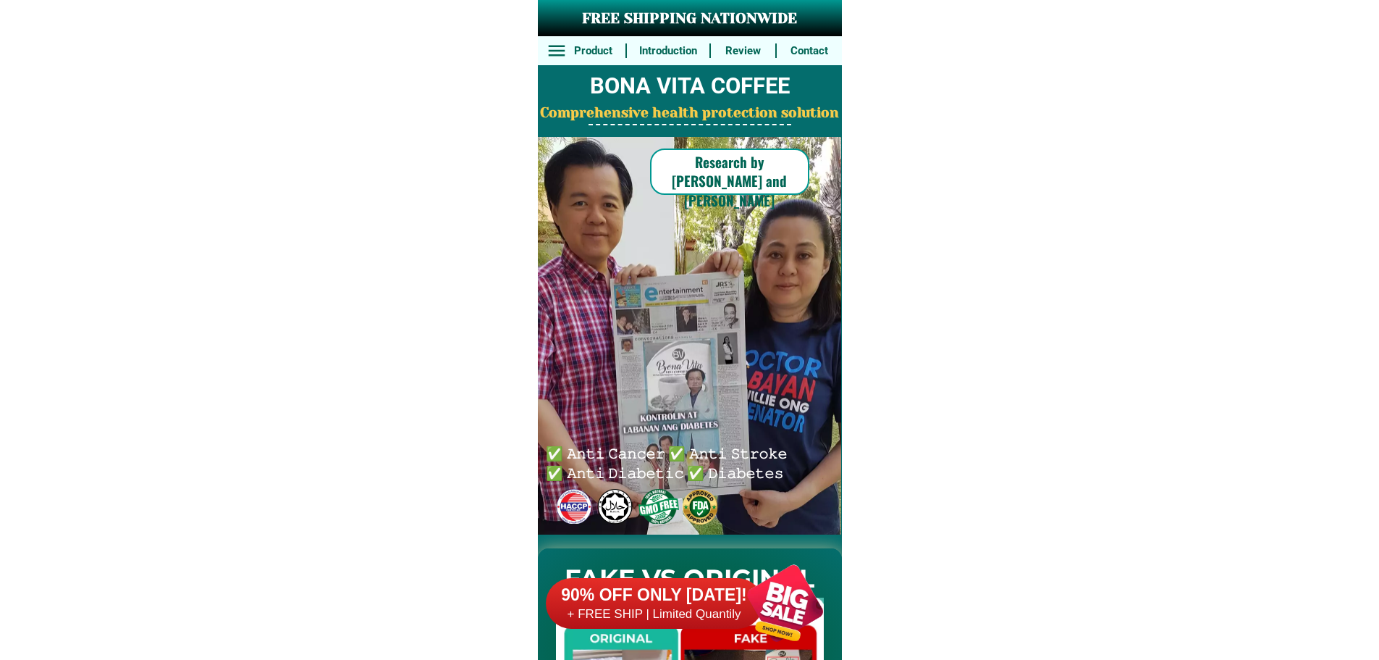 This screenshot has width=1379, height=660. What do you see at coordinates (690, 19) in the screenshot?
I see `h3: FREE SHIPPING NATIONWIDE` at bounding box center [690, 19].